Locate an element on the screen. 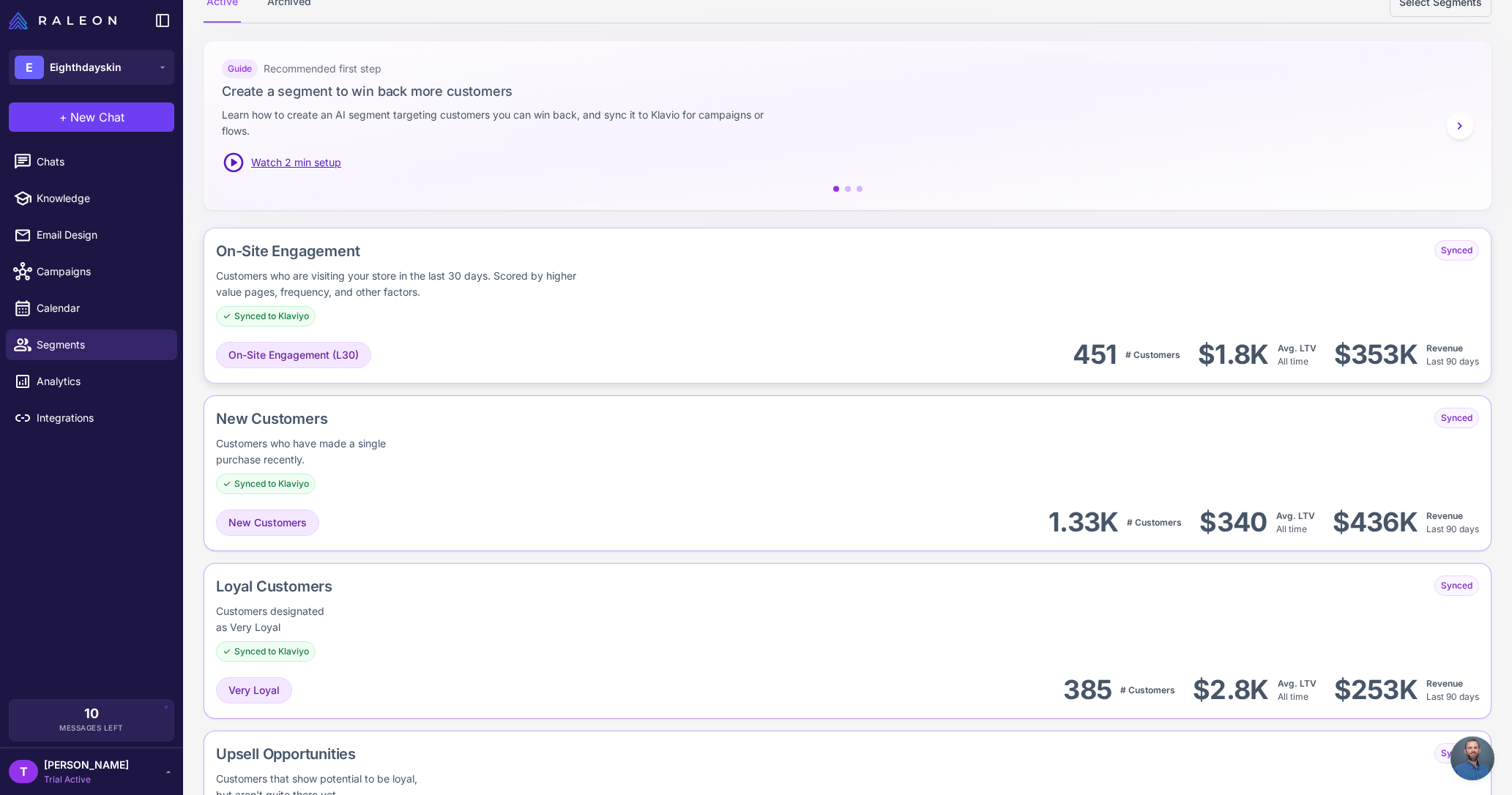 This screenshot has height=795, width=1512. p: Learn how to create an AI segment targeting customers you can win back, and sync it to Klavio for... is located at coordinates (503, 123).